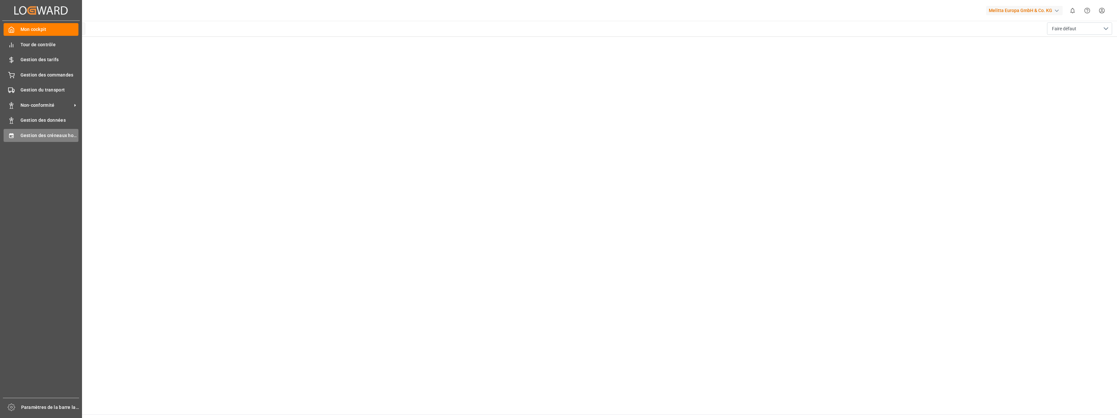  I want to click on span: Tour de contrôle, so click(49, 45).